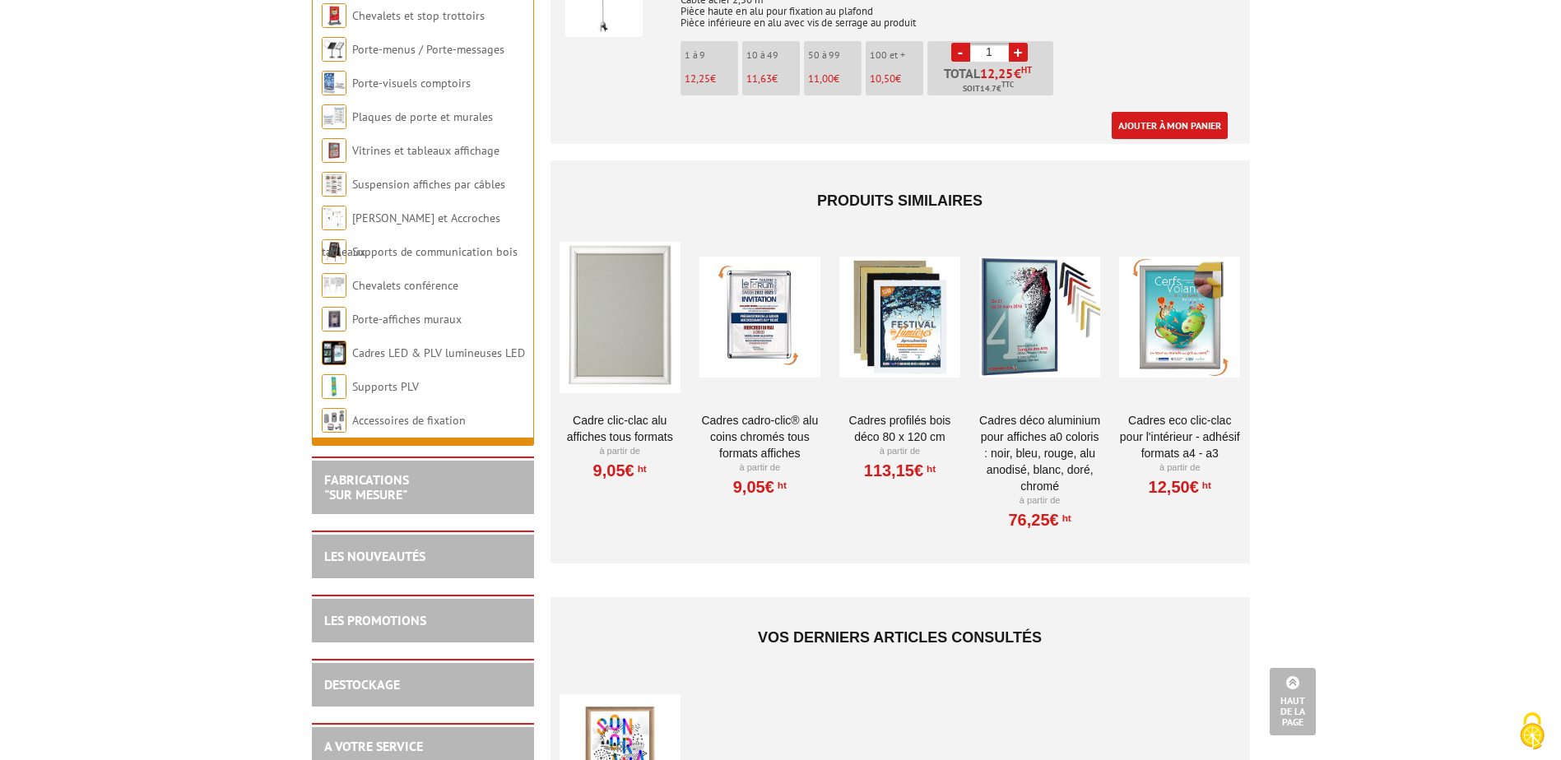 This screenshot has height=760, width=1561. I want to click on span: Produits similaires, so click(900, 201).